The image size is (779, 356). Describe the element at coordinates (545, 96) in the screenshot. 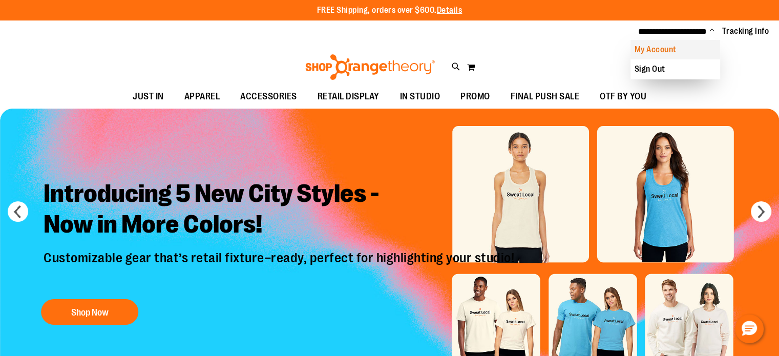

I see `span: FINAL PUSH SALE` at that location.